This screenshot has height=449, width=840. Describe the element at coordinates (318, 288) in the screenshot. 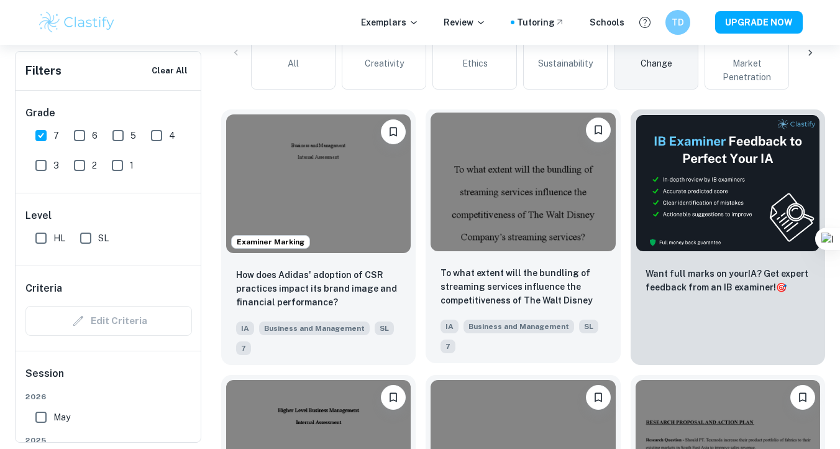

I see `p: How does Adidas' adoption of CSR practices impact its brand image and financial performance?` at that location.